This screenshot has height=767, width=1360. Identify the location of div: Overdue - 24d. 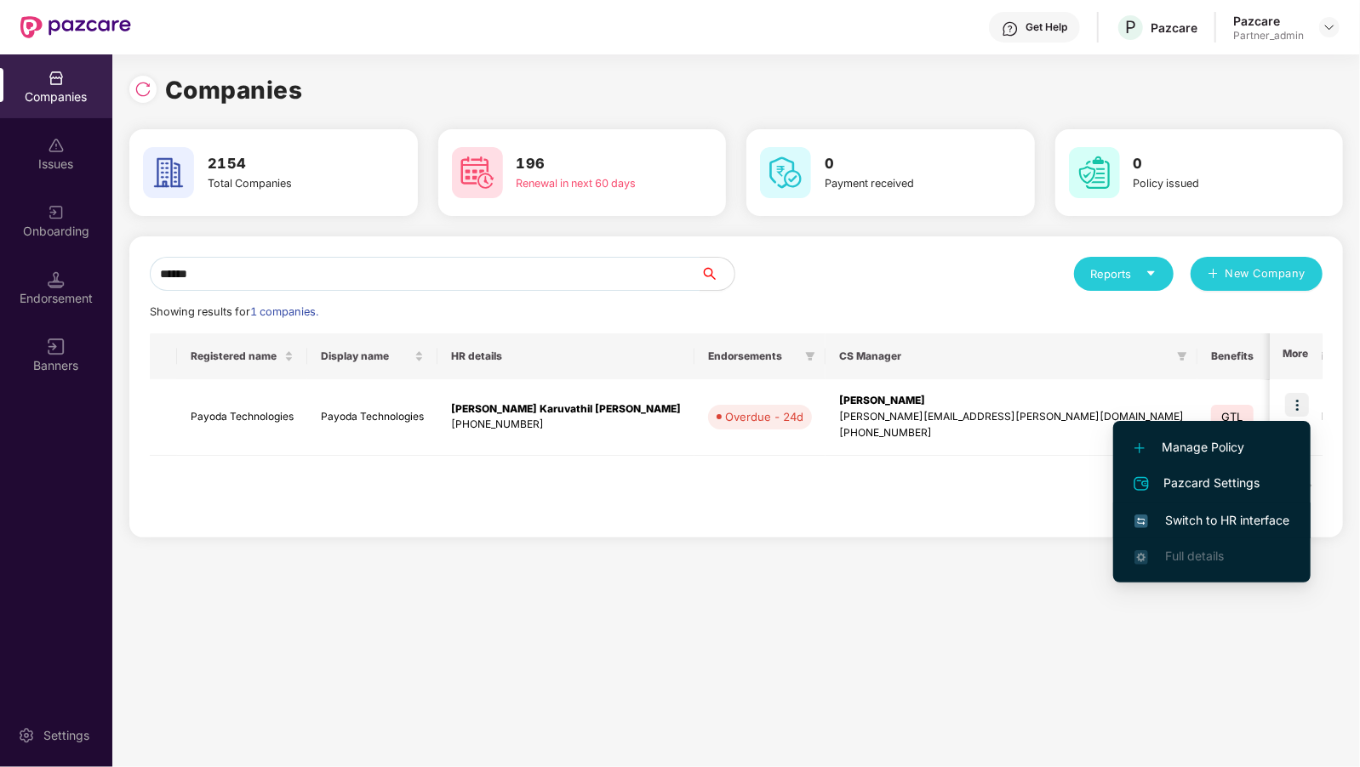
(764, 417).